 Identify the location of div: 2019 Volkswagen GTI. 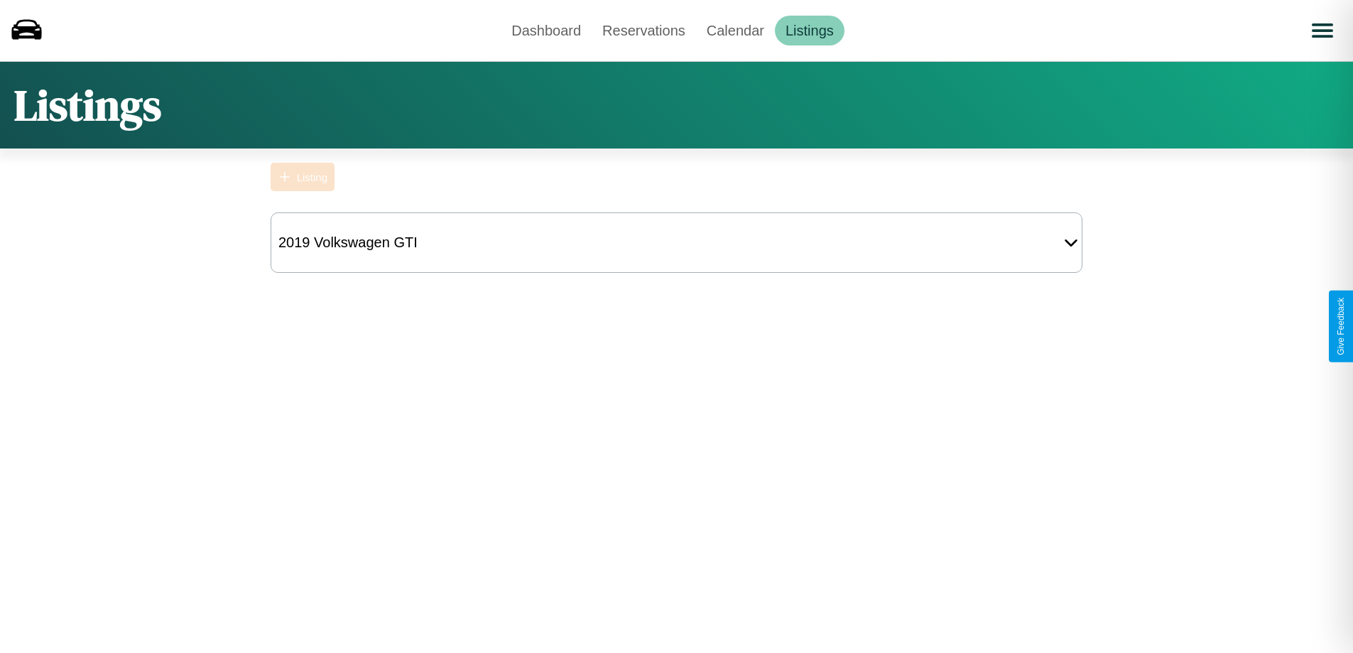
(348, 242).